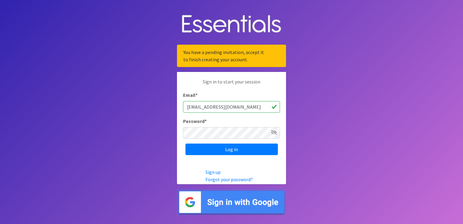 The image size is (463, 224). I want to click on img: Sign in with Google, so click(232, 202).